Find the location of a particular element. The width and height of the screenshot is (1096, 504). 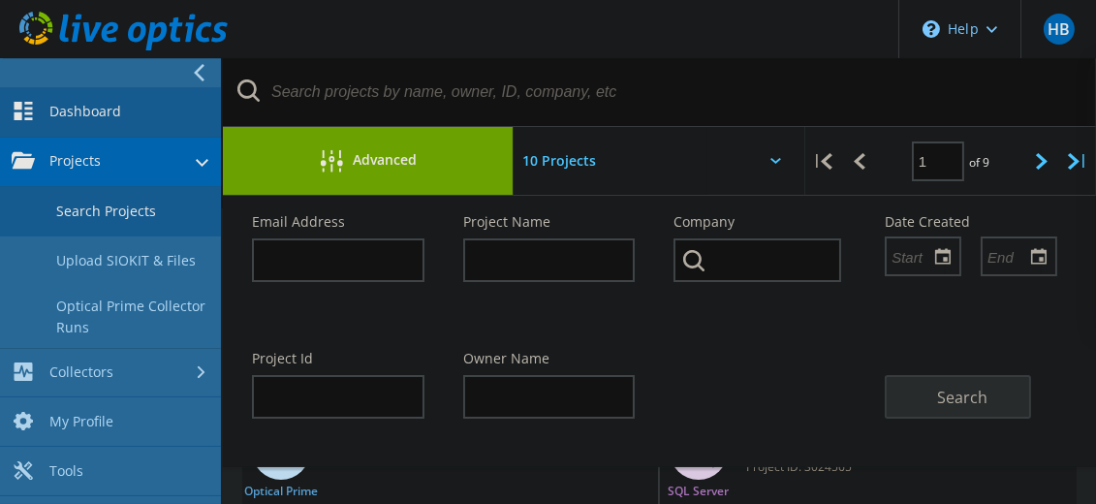

span: Optical Prime is located at coordinates (281, 491).